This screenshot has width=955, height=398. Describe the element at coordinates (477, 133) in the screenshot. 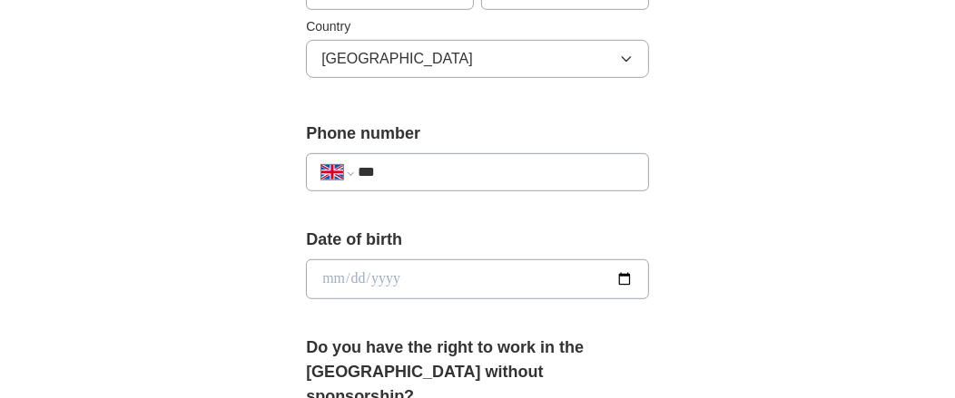

I see `label: Phone number` at that location.